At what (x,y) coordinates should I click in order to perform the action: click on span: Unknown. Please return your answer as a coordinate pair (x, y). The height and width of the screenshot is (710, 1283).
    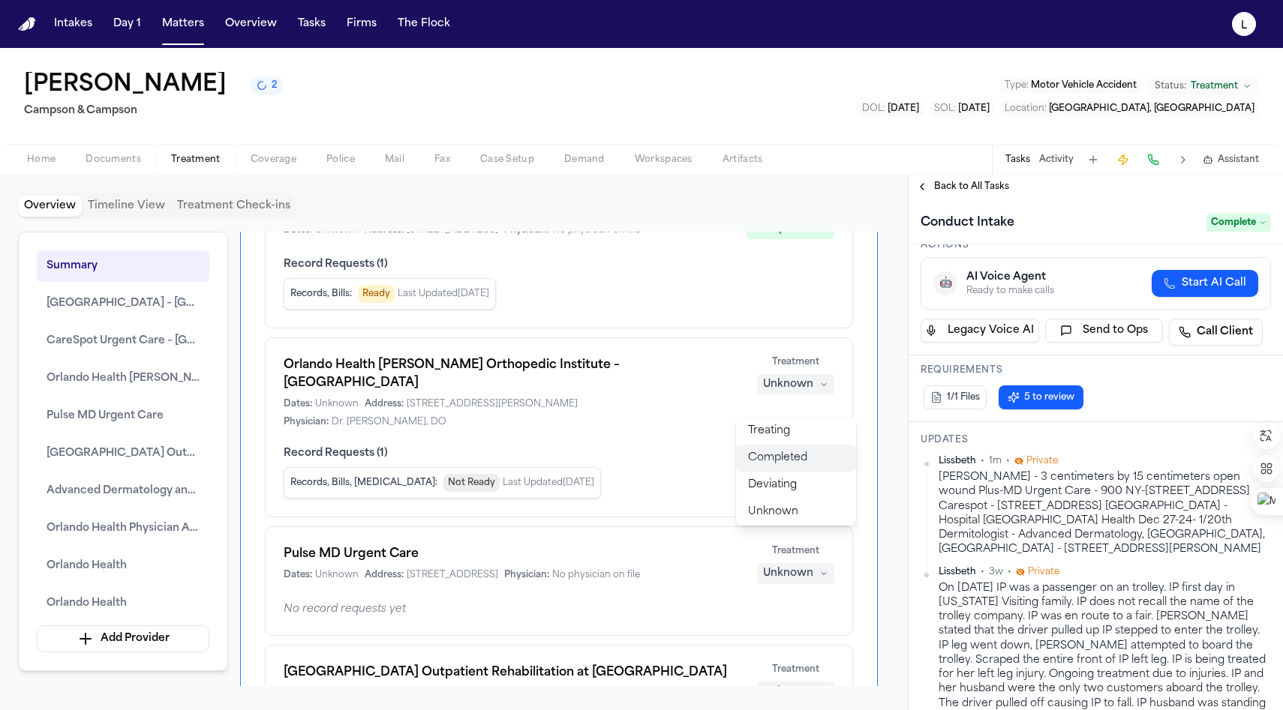
    Looking at the image, I should click on (773, 512).